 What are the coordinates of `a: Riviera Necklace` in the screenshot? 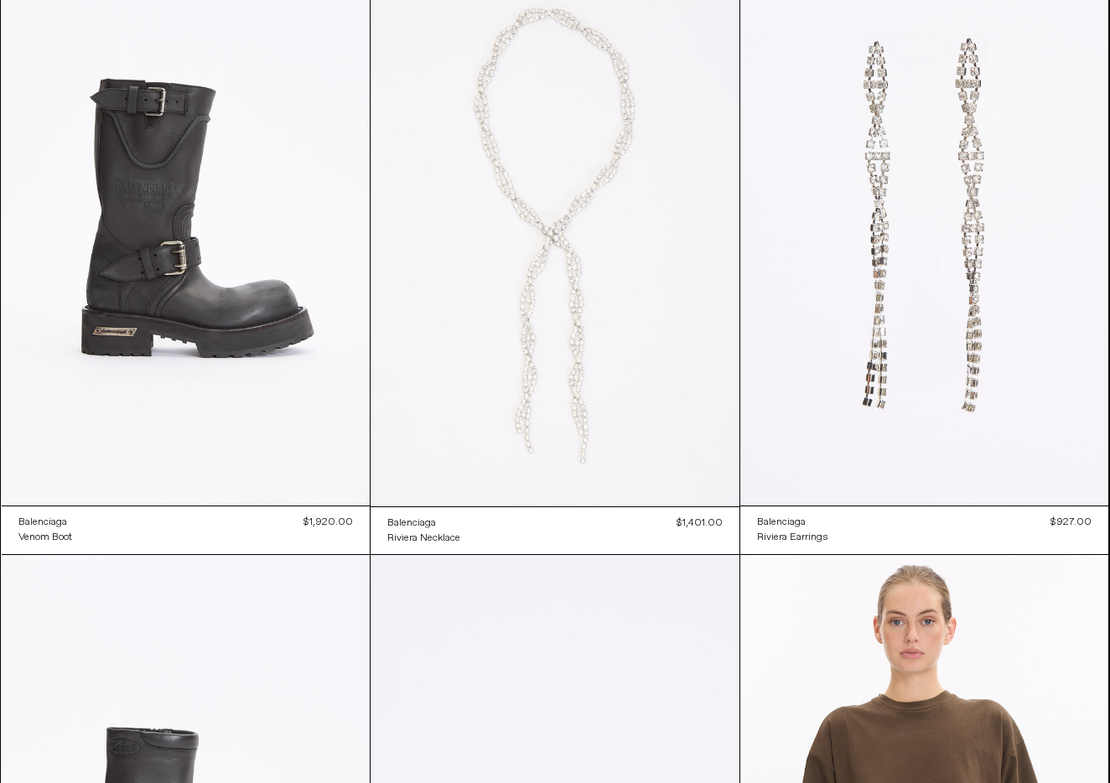 It's located at (423, 538).